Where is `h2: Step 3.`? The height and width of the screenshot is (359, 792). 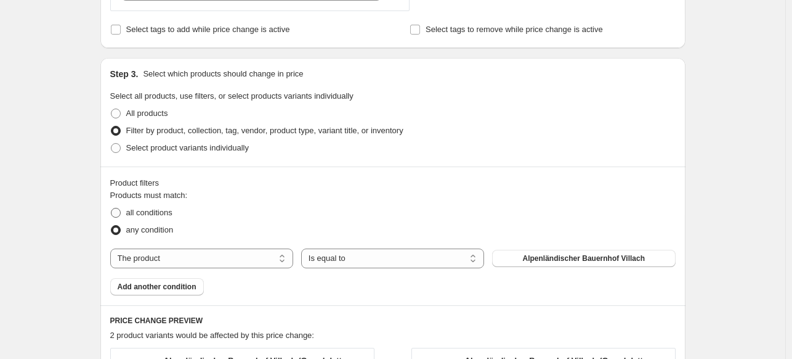
h2: Step 3. is located at coordinates (124, 74).